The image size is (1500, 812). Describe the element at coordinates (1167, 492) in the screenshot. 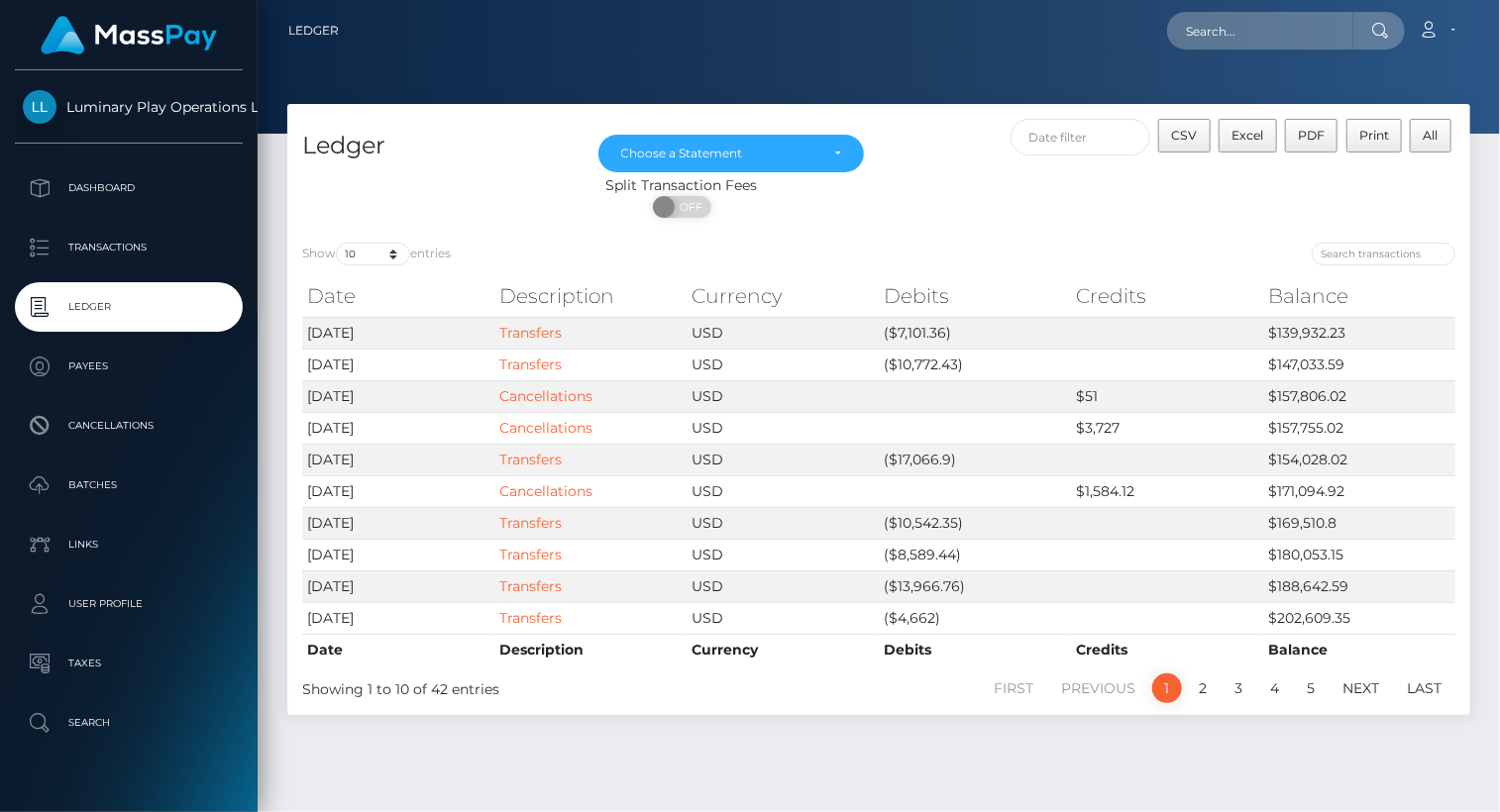

I see `td: $1,584.12` at that location.